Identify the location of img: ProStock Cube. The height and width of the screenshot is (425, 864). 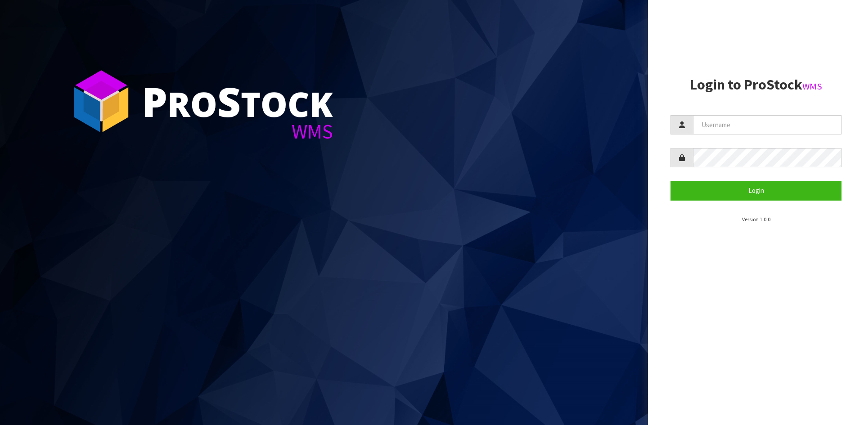
(101, 101).